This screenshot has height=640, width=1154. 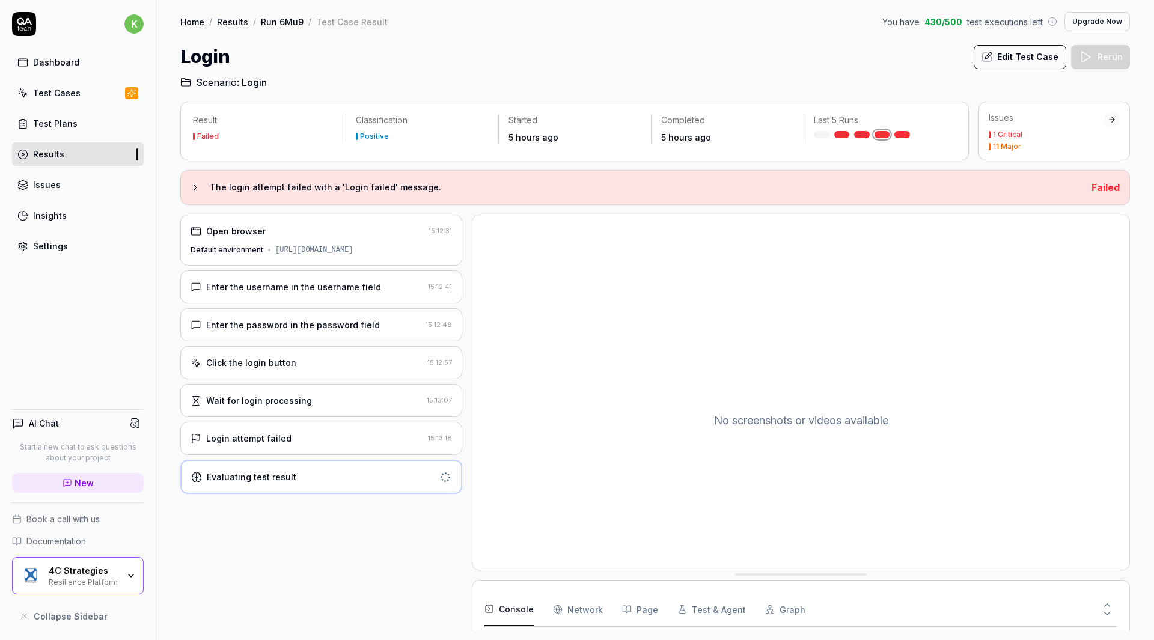 I want to click on span: Collapse Sidebar, so click(x=70, y=616).